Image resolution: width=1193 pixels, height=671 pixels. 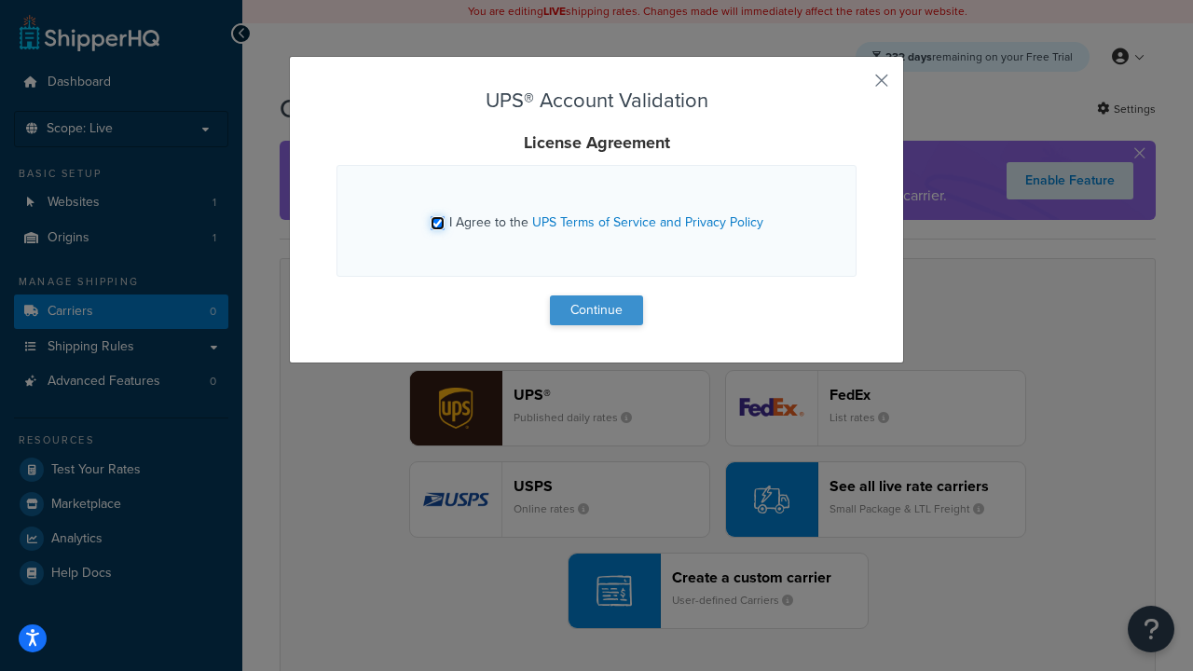 What do you see at coordinates (596, 143) in the screenshot?
I see `h4: License Agreement` at bounding box center [596, 143].